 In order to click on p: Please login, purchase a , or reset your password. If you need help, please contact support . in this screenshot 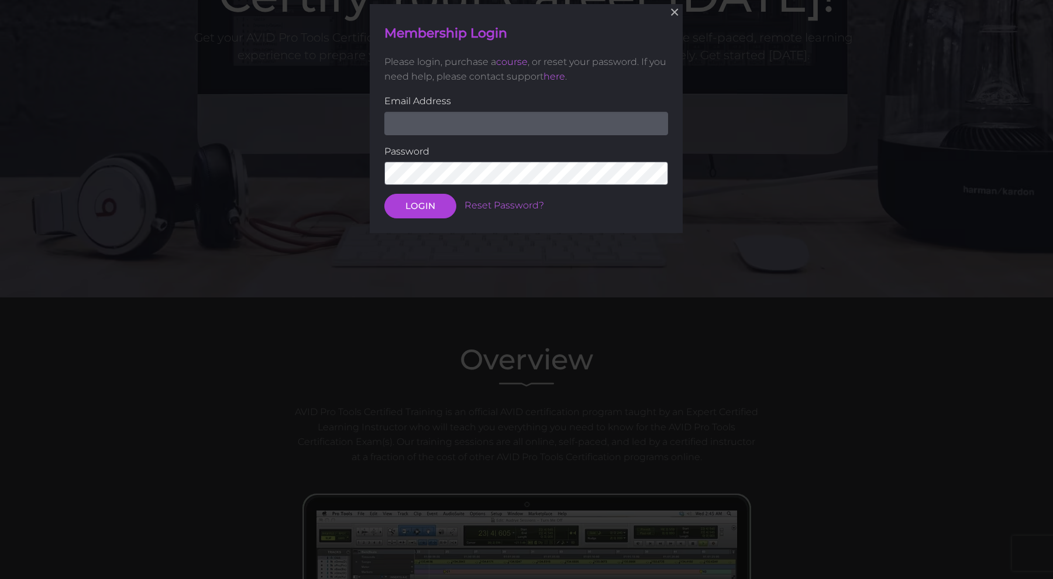, I will do `click(526, 69)`.